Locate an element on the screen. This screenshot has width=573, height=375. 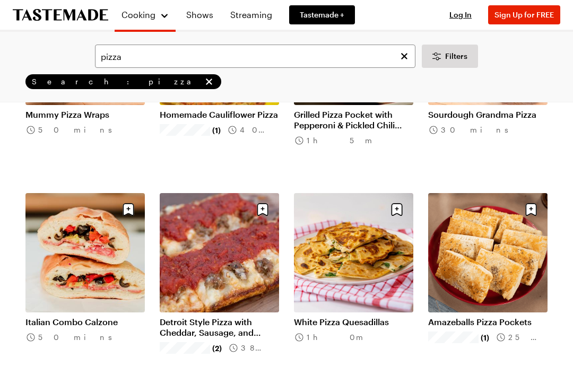
span: Log In is located at coordinates (461, 14).